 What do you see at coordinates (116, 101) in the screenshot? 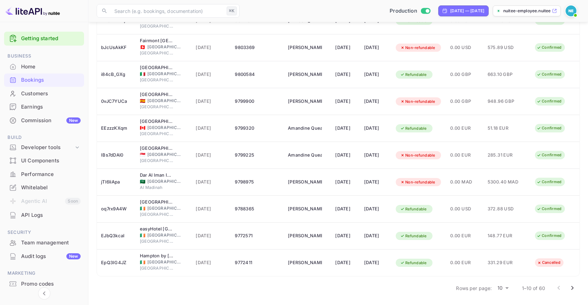
I see `div: 0vJC7YUCa` at bounding box center [116, 101].